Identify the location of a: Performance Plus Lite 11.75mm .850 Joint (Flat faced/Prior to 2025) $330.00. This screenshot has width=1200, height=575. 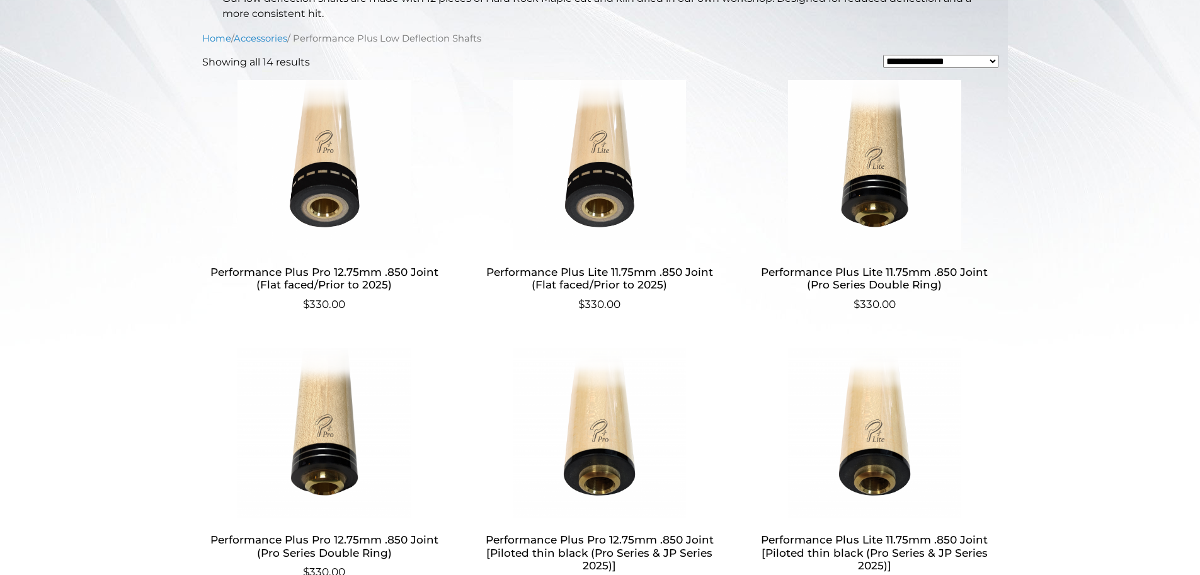
(599, 196).